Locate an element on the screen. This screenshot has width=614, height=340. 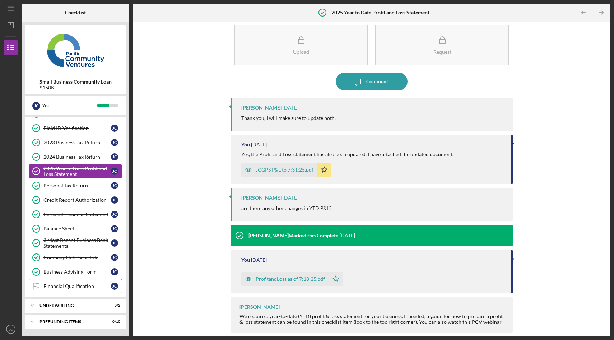
a: 3 Most Recent Business Bank StatementsJC is located at coordinates (75, 243).